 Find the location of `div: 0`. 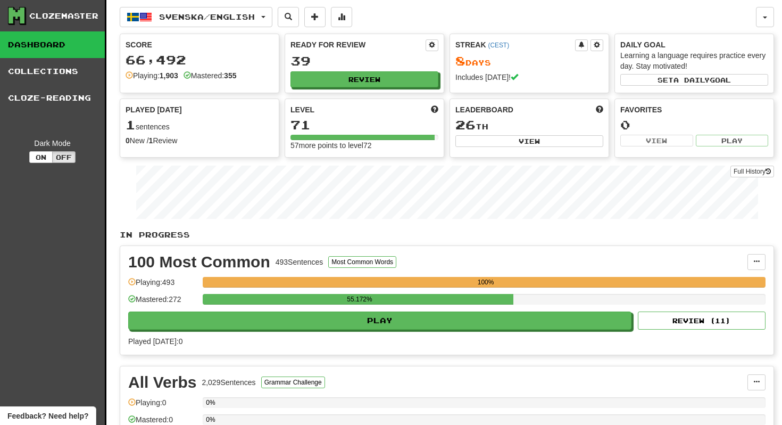

div: 0 is located at coordinates (694, 125).